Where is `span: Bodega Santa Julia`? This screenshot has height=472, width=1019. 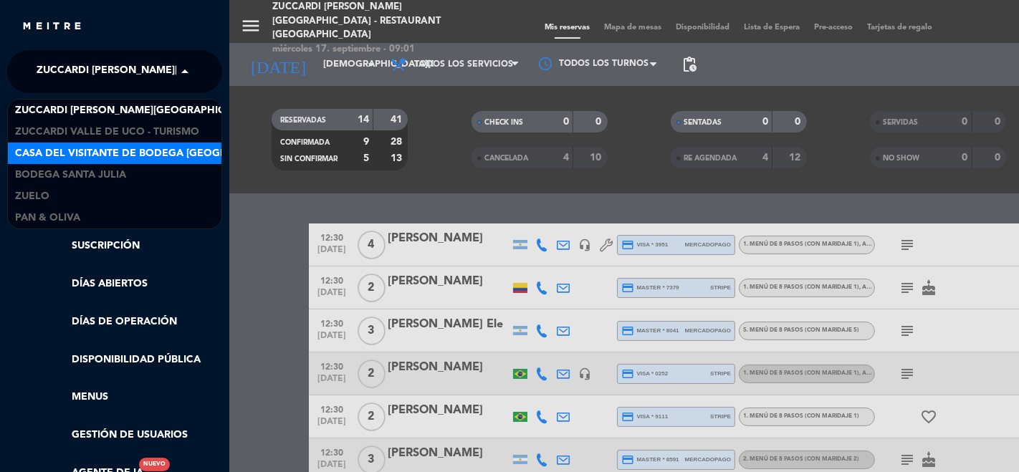 span: Bodega Santa Julia is located at coordinates (70, 175).